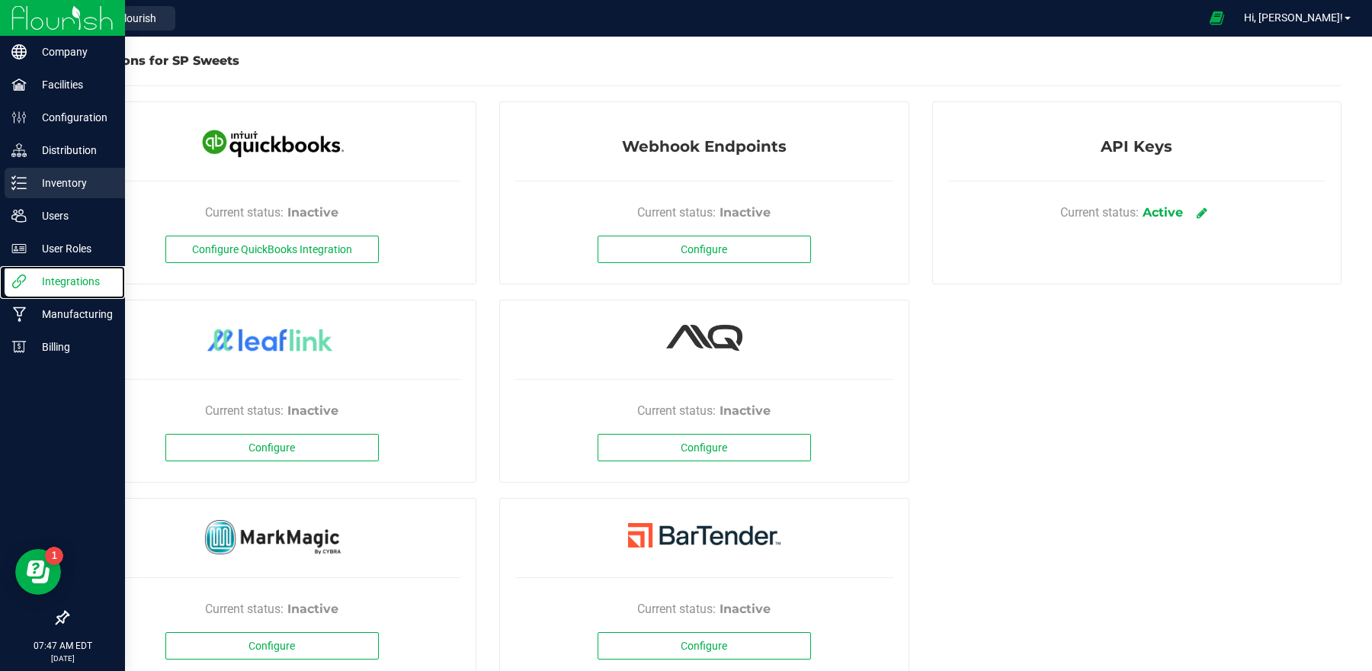  Describe the element at coordinates (19, 281) in the screenshot. I see `inline-svg: Integrations` at that location.